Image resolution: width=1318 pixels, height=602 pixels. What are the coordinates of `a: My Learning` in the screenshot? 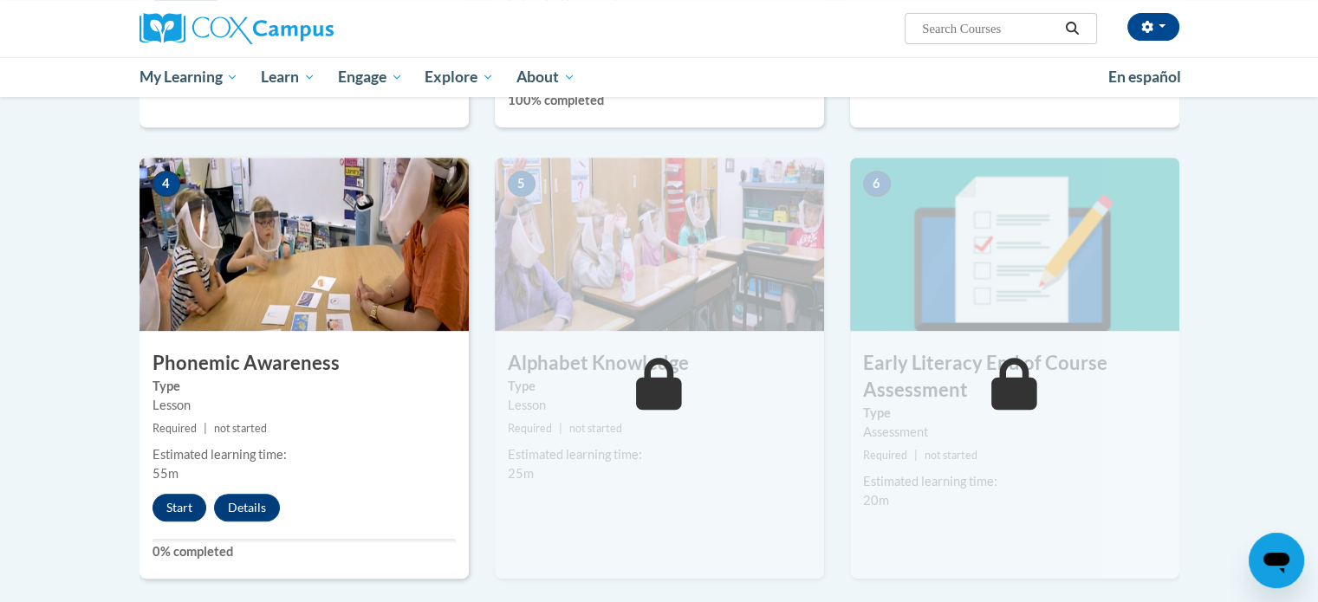 It's located at (189, 77).